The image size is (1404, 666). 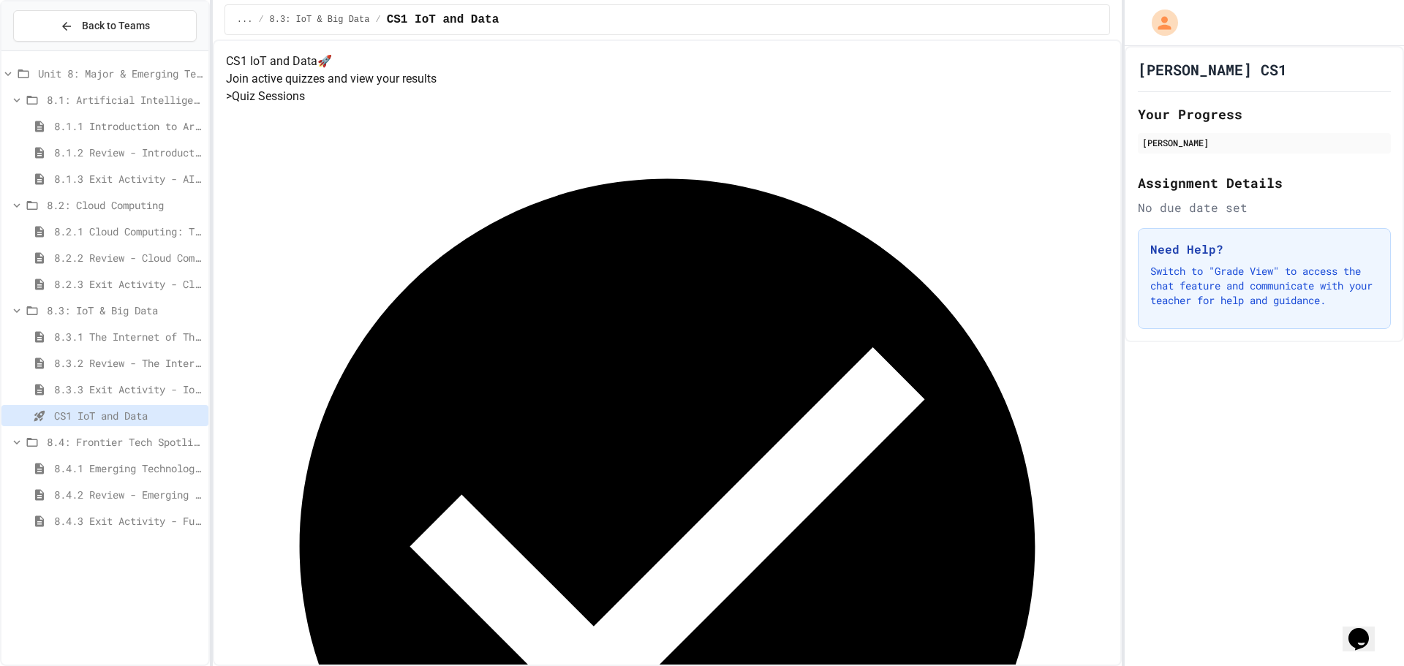 What do you see at coordinates (124, 442) in the screenshot?
I see `span: 8.4: Frontier Tech Spotlight` at bounding box center [124, 442].